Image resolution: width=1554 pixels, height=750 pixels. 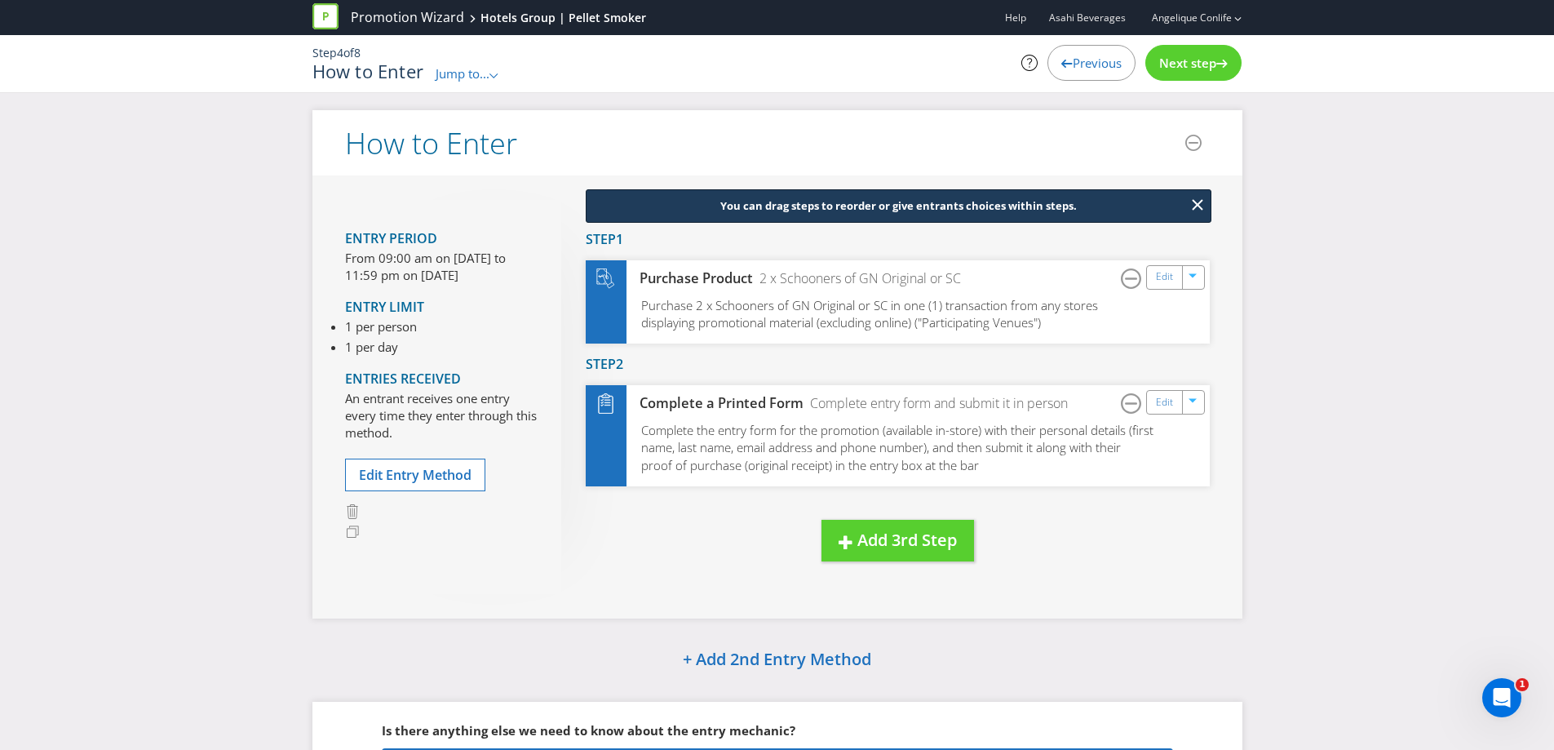 I want to click on div: 2 x Schooners of GN Original or SC, so click(x=857, y=278).